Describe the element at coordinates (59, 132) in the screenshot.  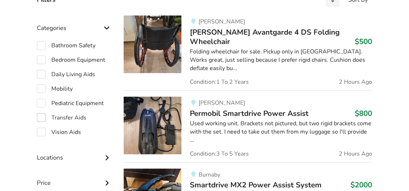
I see `label: Vision Aids` at that location.